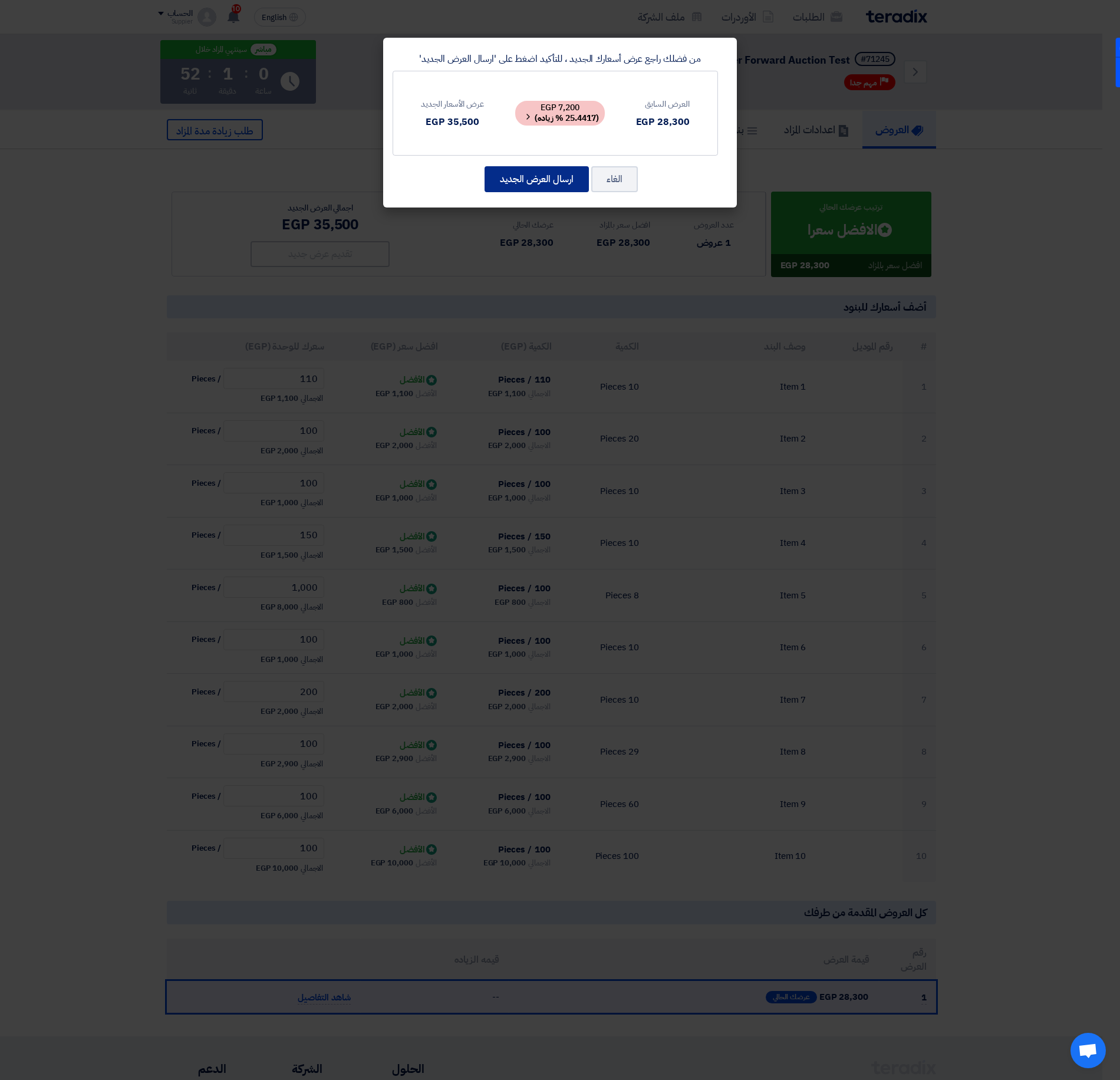  I want to click on div: 35,500 EGP, so click(453, 122).